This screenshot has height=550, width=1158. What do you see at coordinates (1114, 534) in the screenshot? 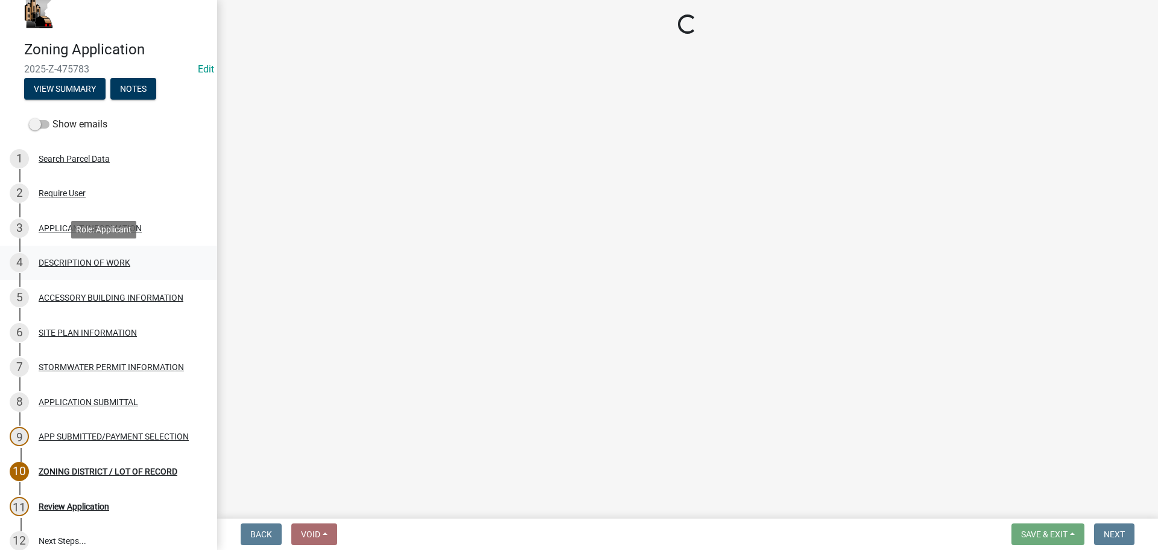
I see `button: Next` at bounding box center [1114, 534].